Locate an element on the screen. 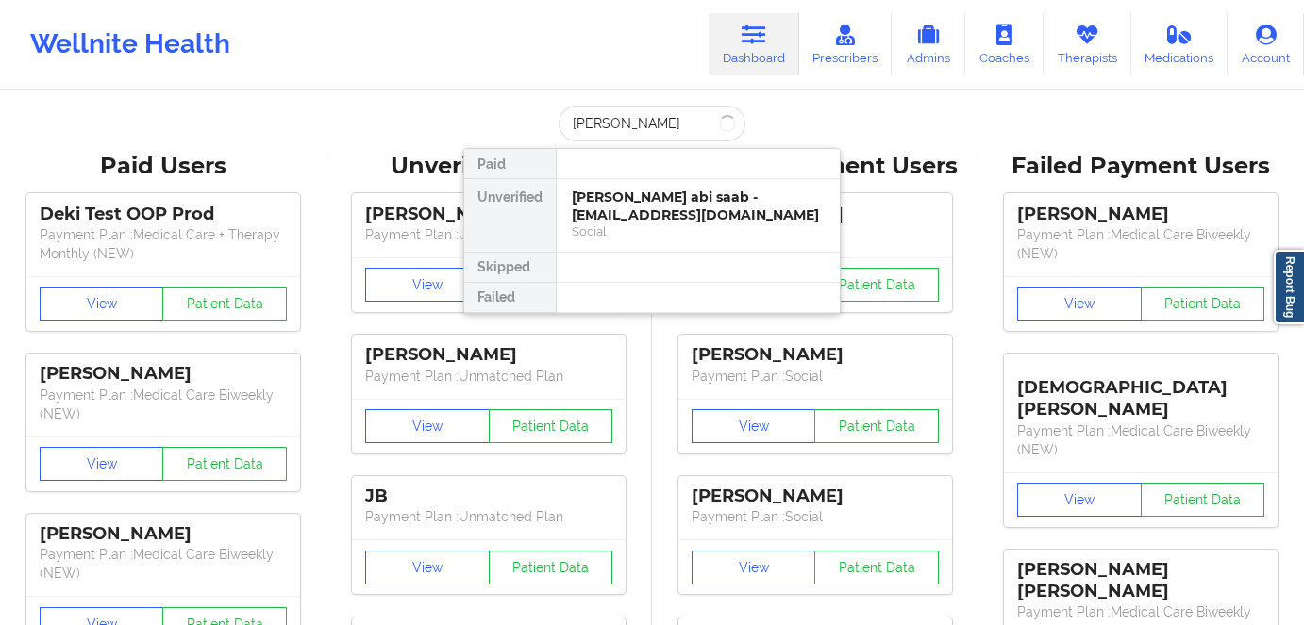 The height and width of the screenshot is (625, 1304). div: Deki Test OOP Prod is located at coordinates (163, 214).